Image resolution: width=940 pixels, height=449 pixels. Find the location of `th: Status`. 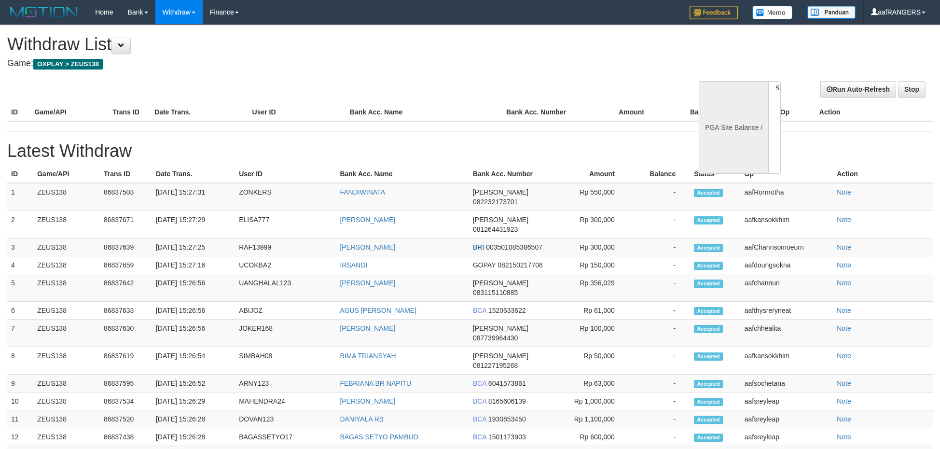

th: Status is located at coordinates (715, 174).